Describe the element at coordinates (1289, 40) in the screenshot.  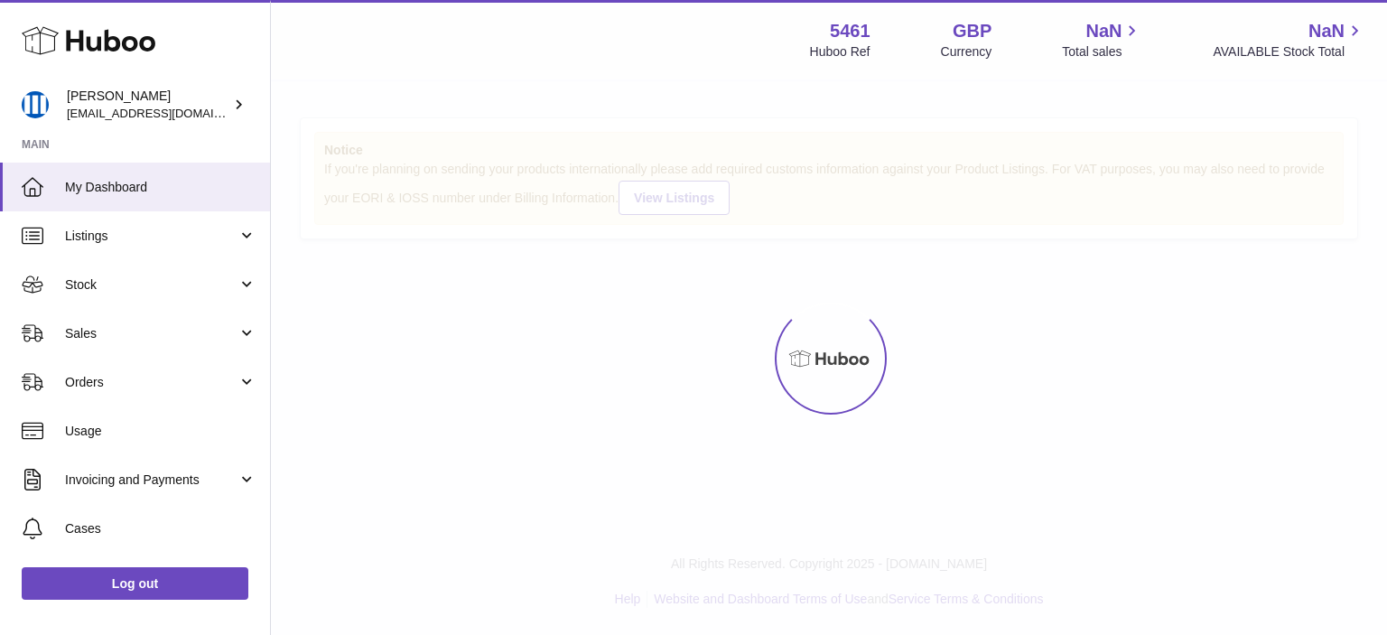
I see `a: NaN AVAILABLE Stock Total` at that location.